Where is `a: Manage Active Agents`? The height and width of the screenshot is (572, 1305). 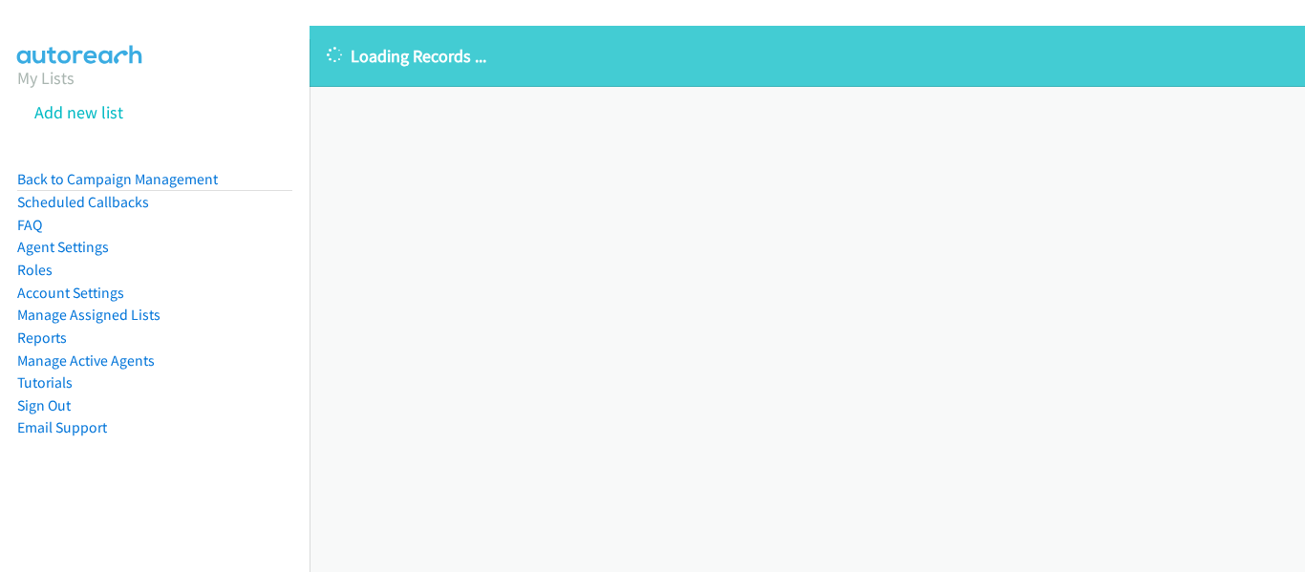 a: Manage Active Agents is located at coordinates (86, 360).